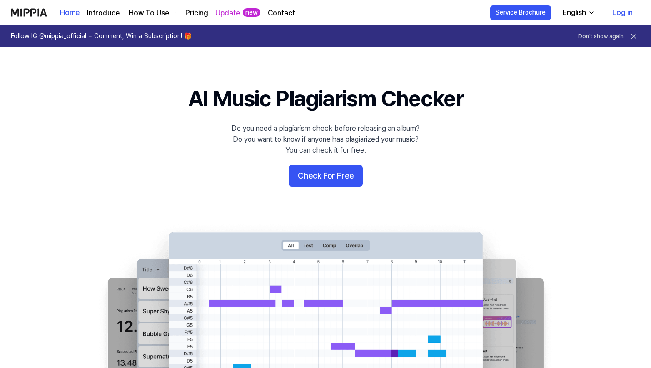 This screenshot has width=651, height=368. What do you see at coordinates (520, 13) in the screenshot?
I see `button: Service Brochure` at bounding box center [520, 13].